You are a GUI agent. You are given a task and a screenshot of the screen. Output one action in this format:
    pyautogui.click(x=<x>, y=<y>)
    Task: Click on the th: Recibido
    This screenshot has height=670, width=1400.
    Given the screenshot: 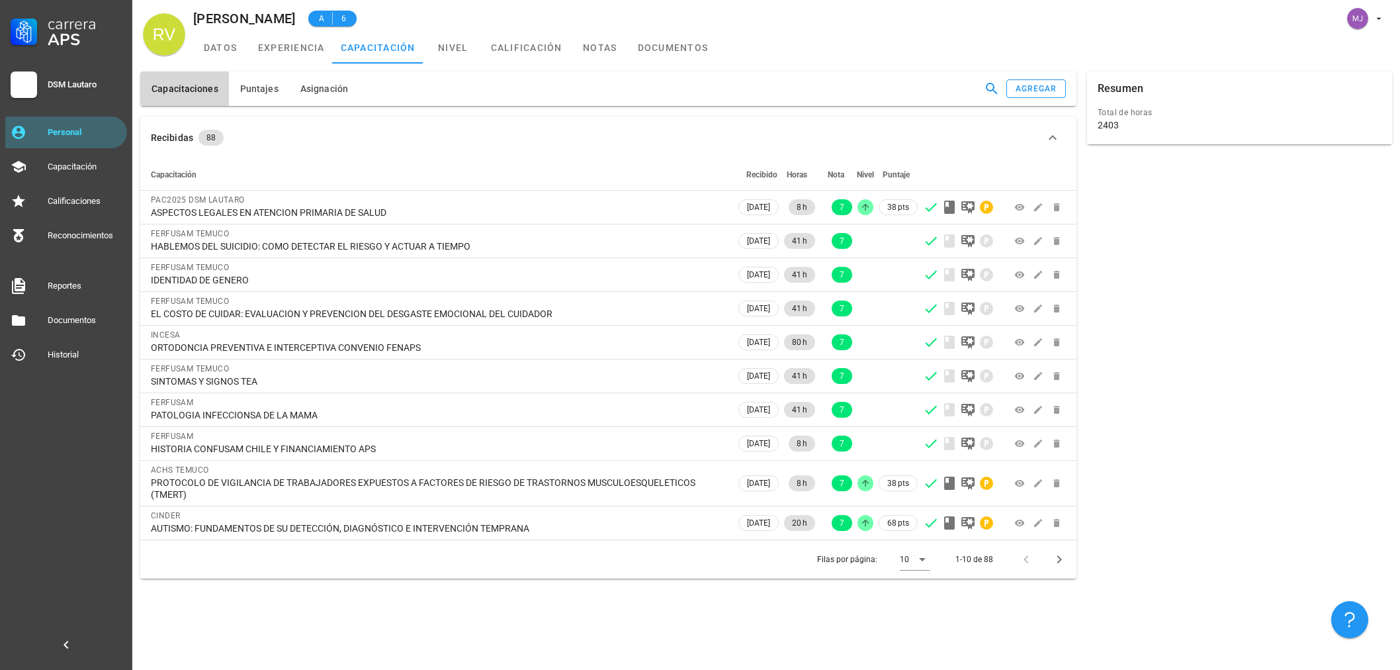 What is the action you would take?
    pyautogui.click(x=758, y=175)
    